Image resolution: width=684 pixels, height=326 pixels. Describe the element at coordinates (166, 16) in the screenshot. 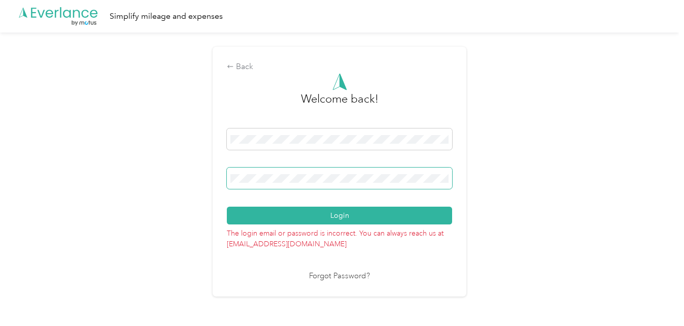

I see `div: Simplify mileage and expenses` at that location.